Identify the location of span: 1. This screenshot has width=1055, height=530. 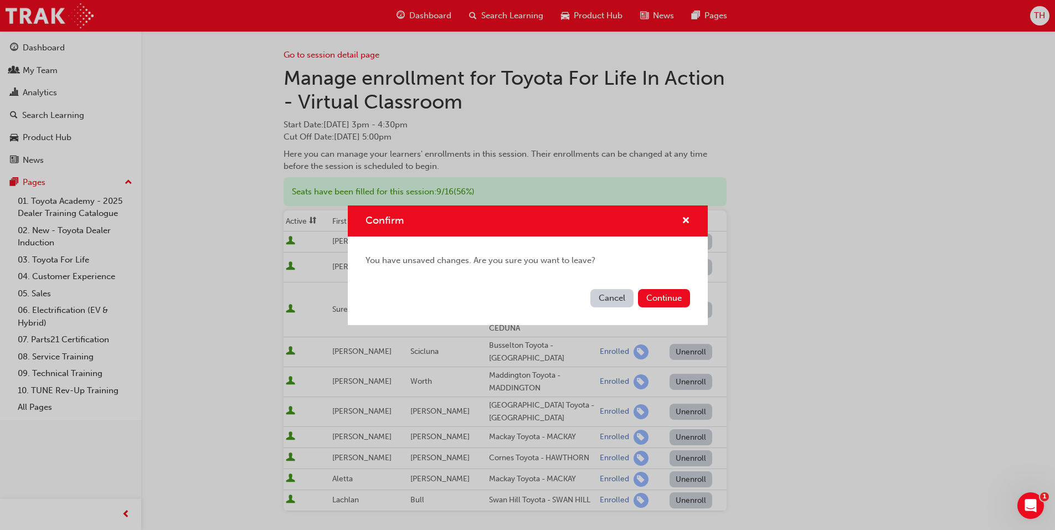
(1045, 497).